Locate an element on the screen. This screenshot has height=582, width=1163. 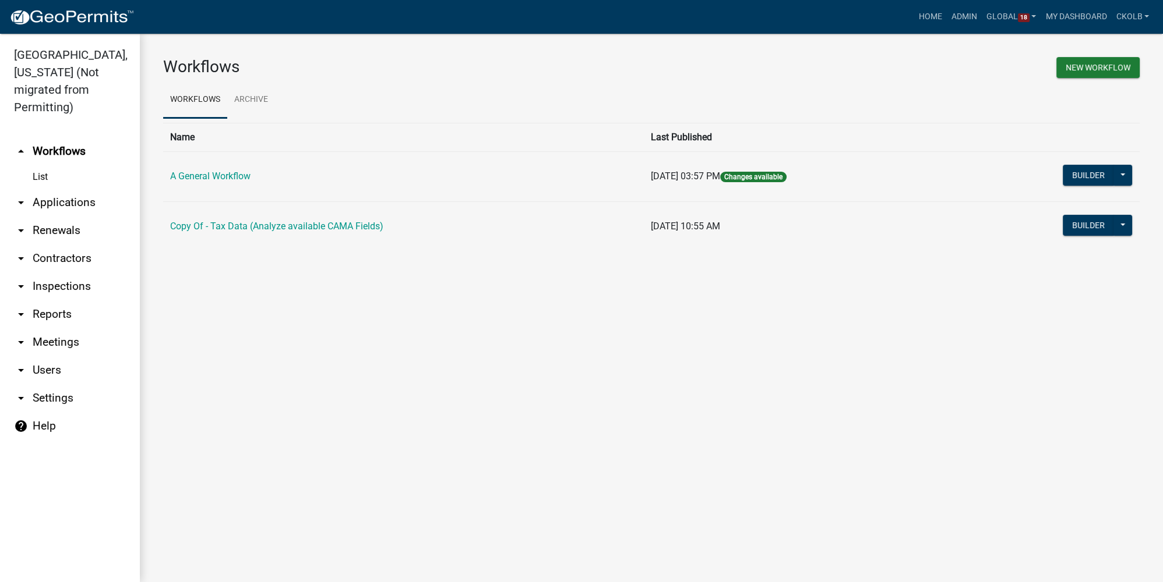
a: Home is located at coordinates (930, 17).